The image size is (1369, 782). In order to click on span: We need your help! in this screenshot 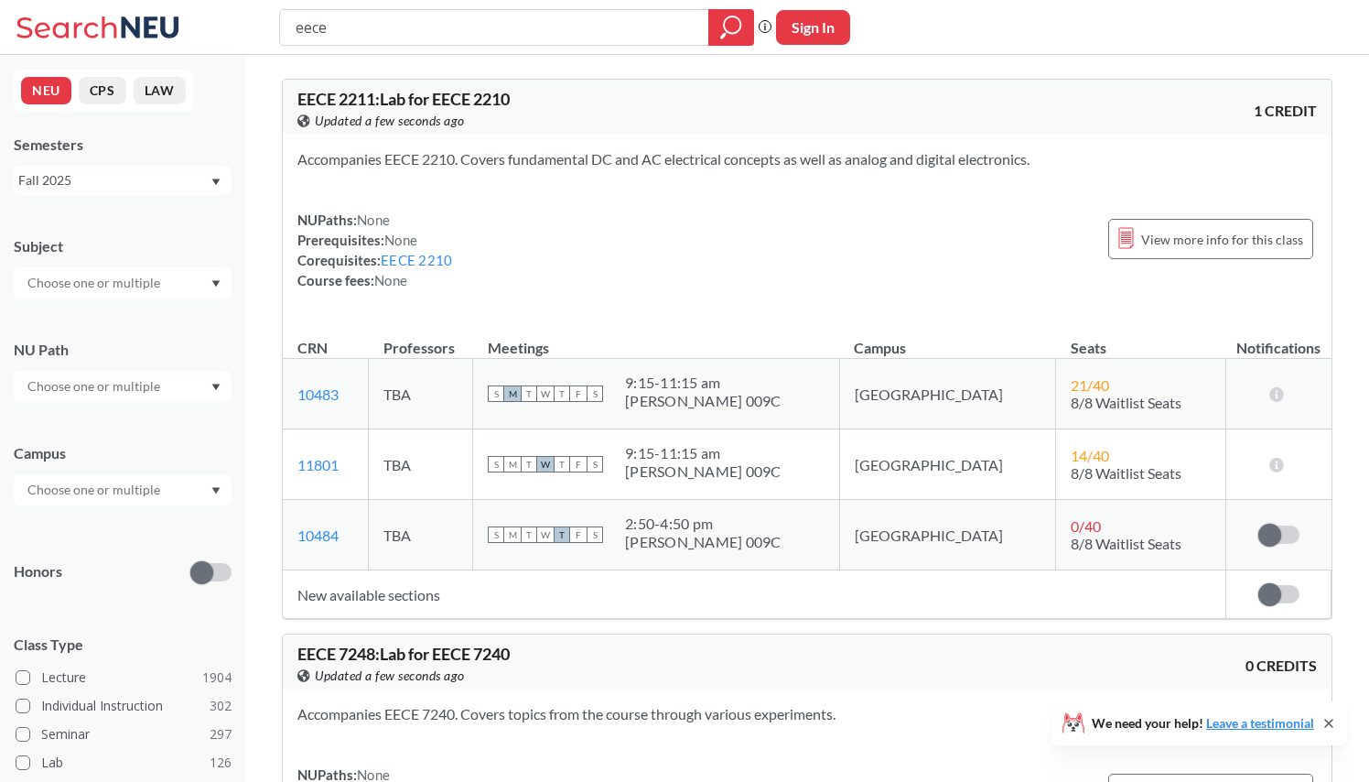, I will do `click(1203, 723)`.